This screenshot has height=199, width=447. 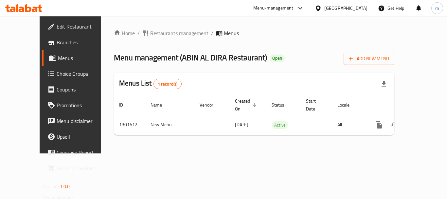 What do you see at coordinates (277, 58) in the screenshot?
I see `span: Open` at bounding box center [277, 58].